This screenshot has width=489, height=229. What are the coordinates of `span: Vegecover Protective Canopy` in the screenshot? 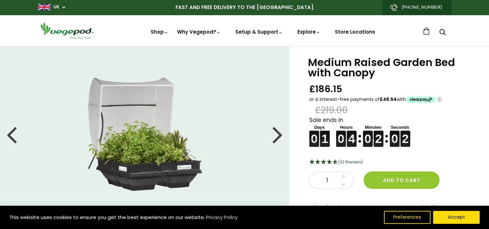 It's located at (392, 211).